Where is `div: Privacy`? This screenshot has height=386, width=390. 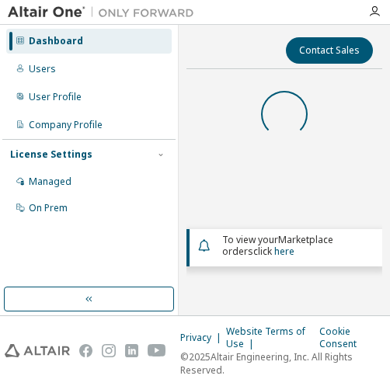 div: Privacy is located at coordinates (203, 338).